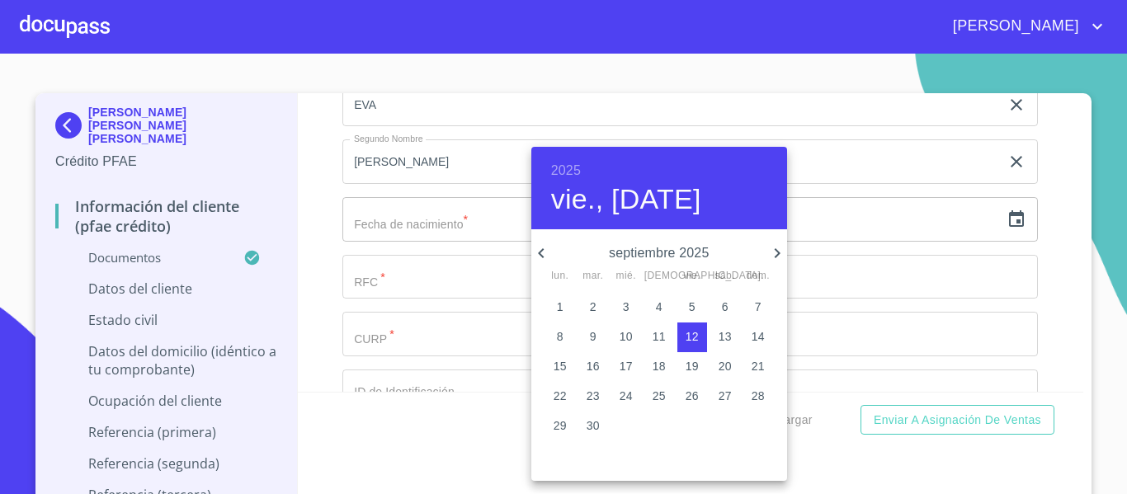  What do you see at coordinates (560, 366) in the screenshot?
I see `p: 15` at bounding box center [560, 366].